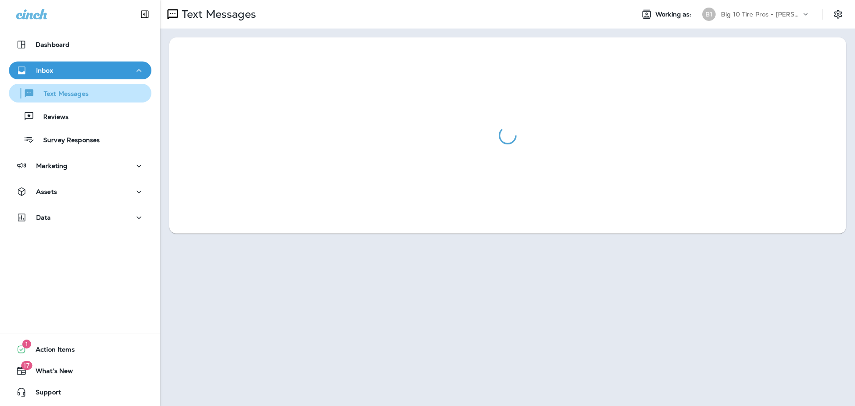  Describe the element at coordinates (838, 14) in the screenshot. I see `button: Settings` at that location.